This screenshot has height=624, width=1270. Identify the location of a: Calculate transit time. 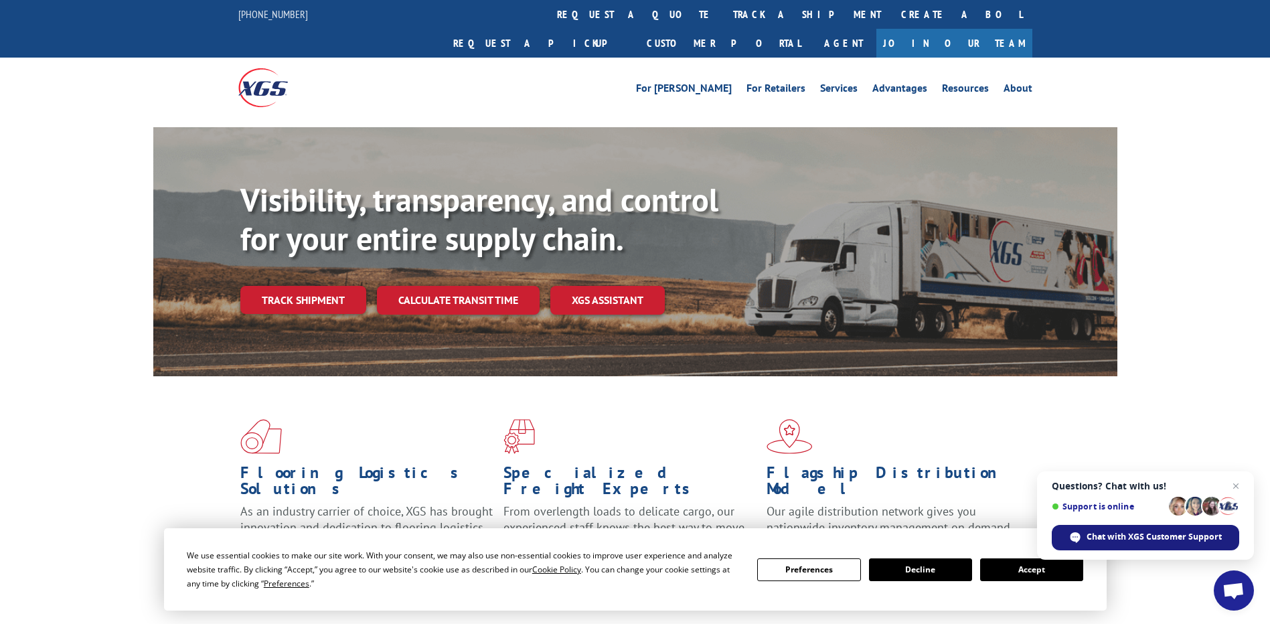
(458, 300).